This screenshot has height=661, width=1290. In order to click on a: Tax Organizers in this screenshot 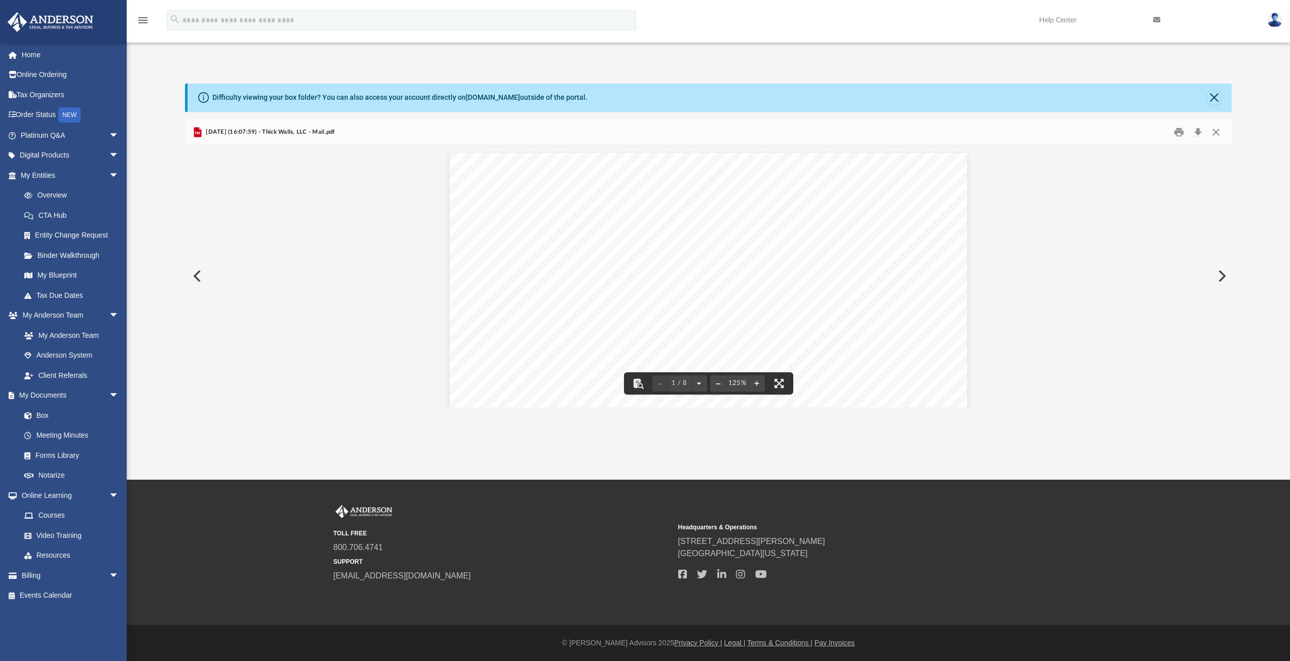, I will do `click(70, 95)`.